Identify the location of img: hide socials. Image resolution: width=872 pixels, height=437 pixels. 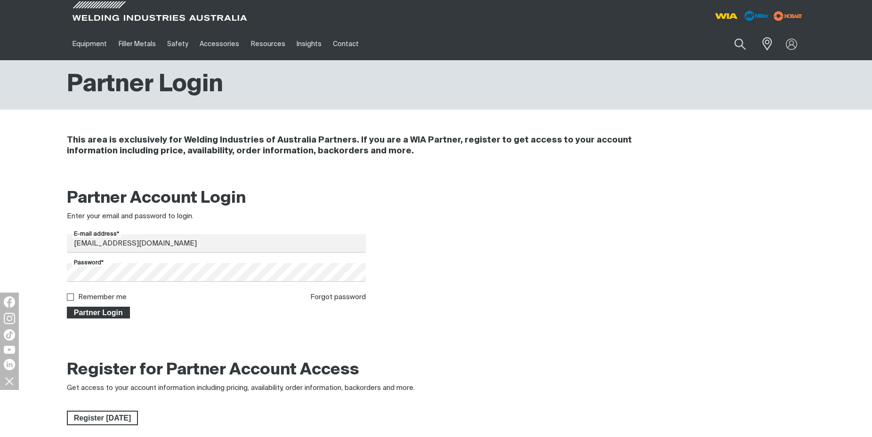
(9, 381).